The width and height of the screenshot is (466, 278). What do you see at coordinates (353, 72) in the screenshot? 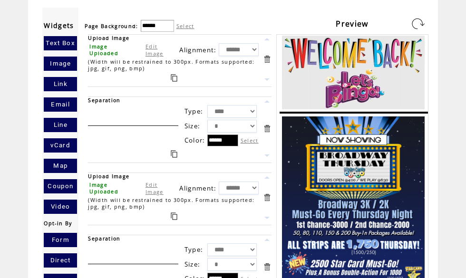
I see `img: images` at bounding box center [353, 72].